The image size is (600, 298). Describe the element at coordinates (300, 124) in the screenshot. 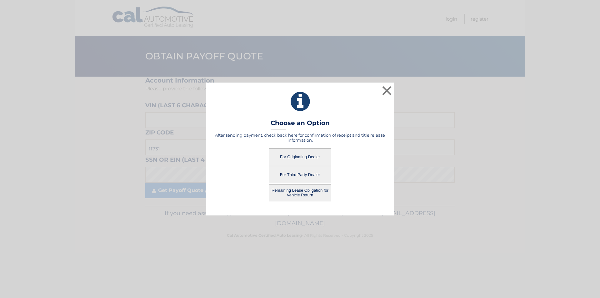

I see `h3: Choose an Option` at that location.